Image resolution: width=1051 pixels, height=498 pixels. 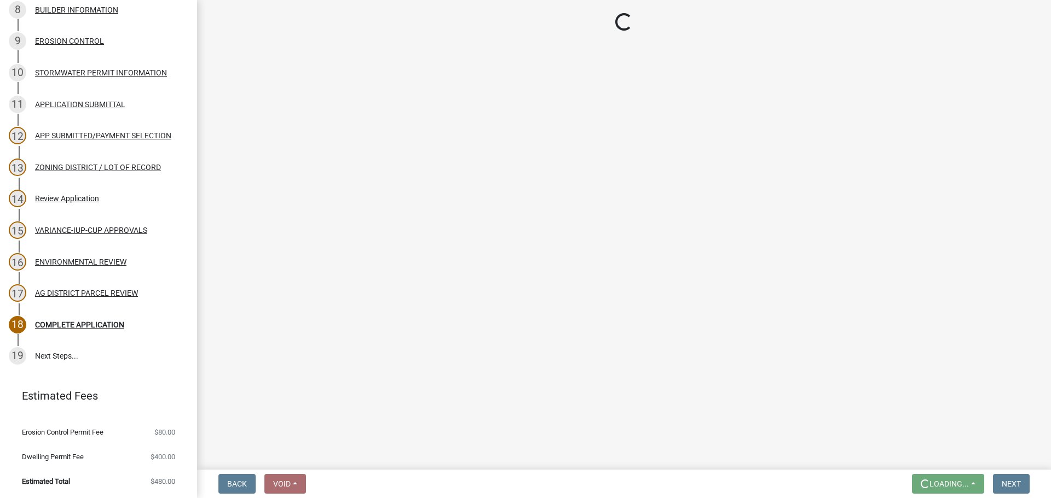 What do you see at coordinates (1011, 484) in the screenshot?
I see `button: Next` at bounding box center [1011, 484].